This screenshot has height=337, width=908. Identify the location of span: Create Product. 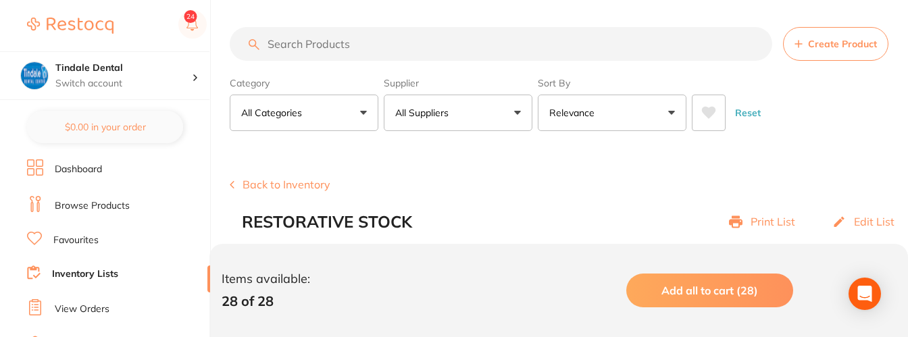
(842, 44).